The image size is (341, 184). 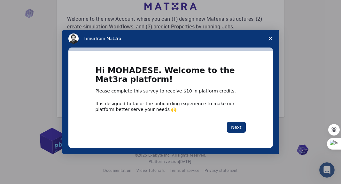 What do you see at coordinates (171, 91) in the screenshot?
I see `div: Please complete this survey to receive $10 in platform credits.` at bounding box center [171, 91].